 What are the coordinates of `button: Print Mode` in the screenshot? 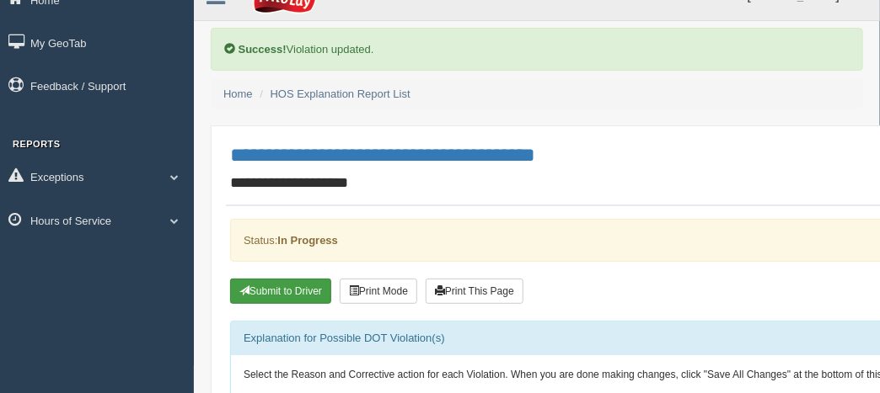 It's located at (378, 292).